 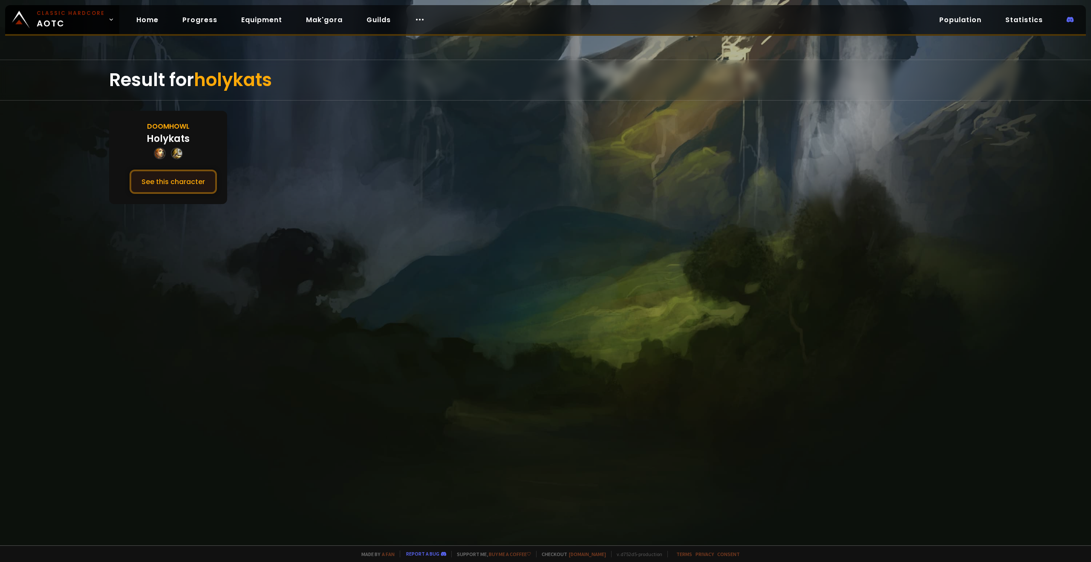 What do you see at coordinates (324, 20) in the screenshot?
I see `a: Mak'gora` at bounding box center [324, 20].